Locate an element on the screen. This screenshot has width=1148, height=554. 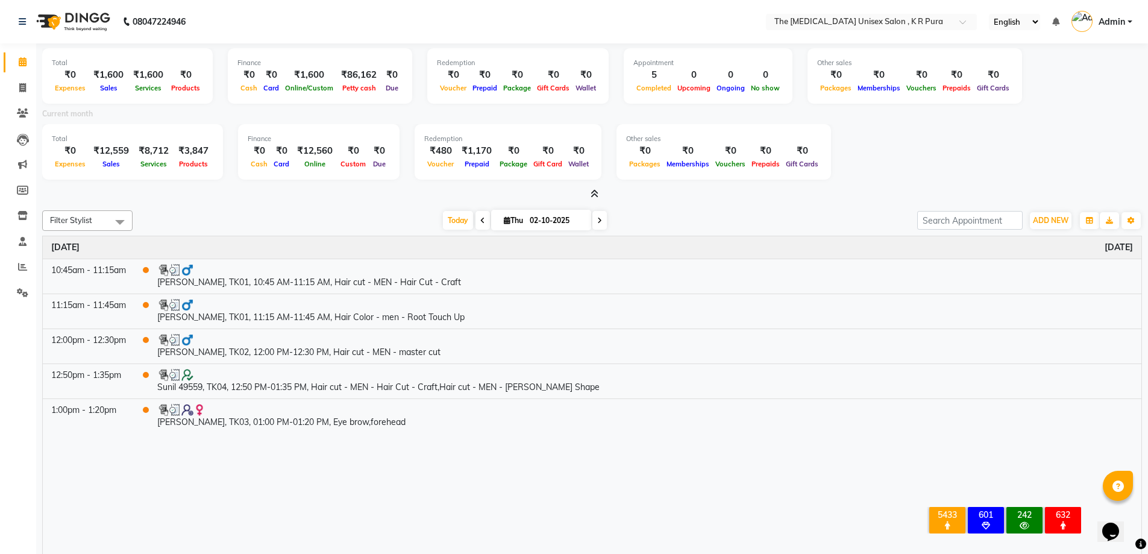
span: Vouchers is located at coordinates (922, 88).